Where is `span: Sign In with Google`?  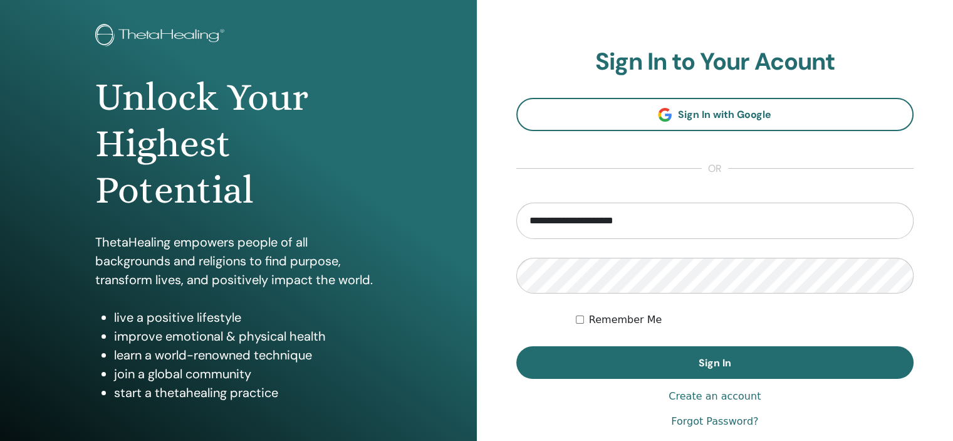 span: Sign In with Google is located at coordinates (724, 114).